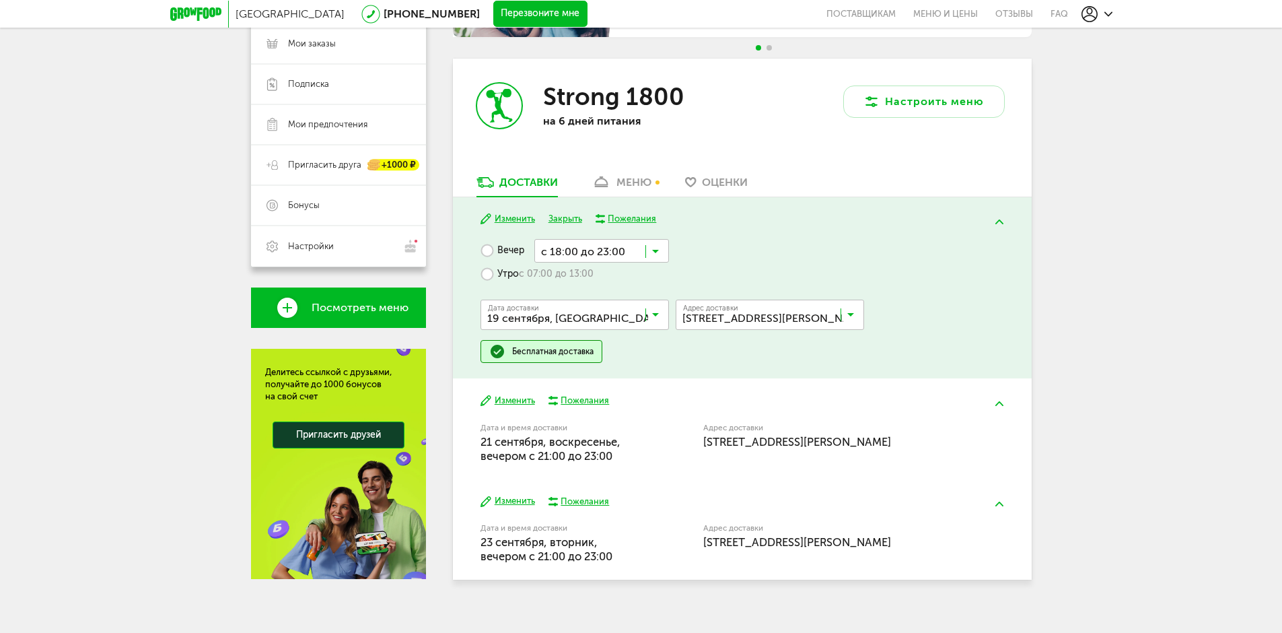 Image resolution: width=1282 pixels, height=633 pixels. Describe the element at coordinates (394, 165) in the screenshot. I see `div: +1000 ₽` at that location.